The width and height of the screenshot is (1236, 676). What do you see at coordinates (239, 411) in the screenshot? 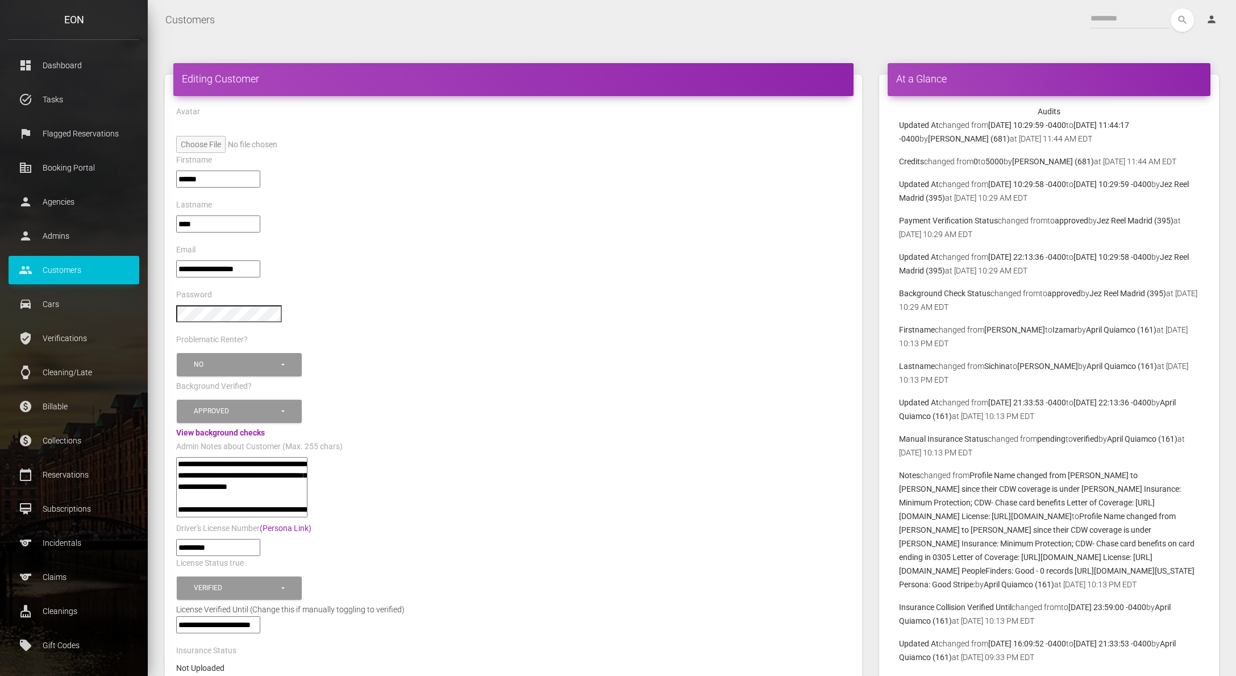
I see `button: Approved` at bounding box center [239, 411].